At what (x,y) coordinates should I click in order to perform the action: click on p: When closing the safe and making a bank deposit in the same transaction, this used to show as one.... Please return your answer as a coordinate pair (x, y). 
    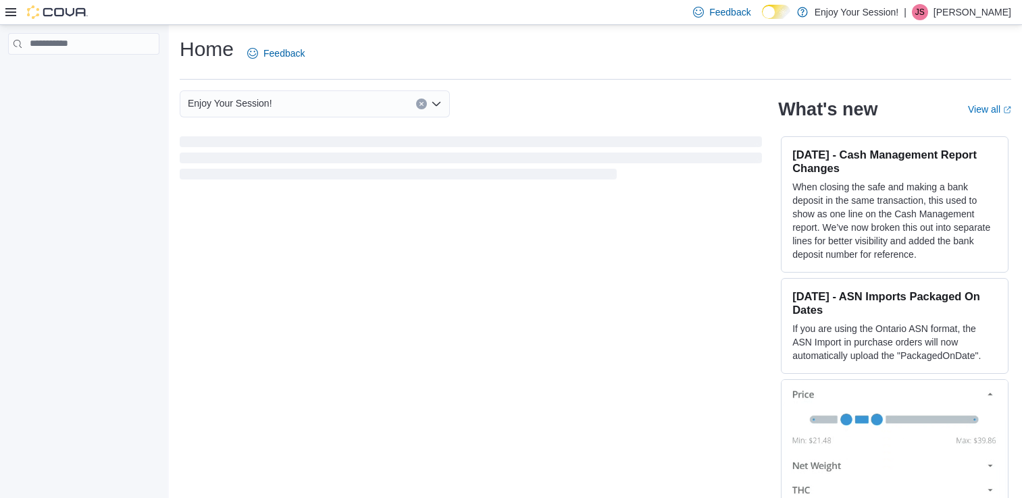
    Looking at the image, I should click on (894, 221).